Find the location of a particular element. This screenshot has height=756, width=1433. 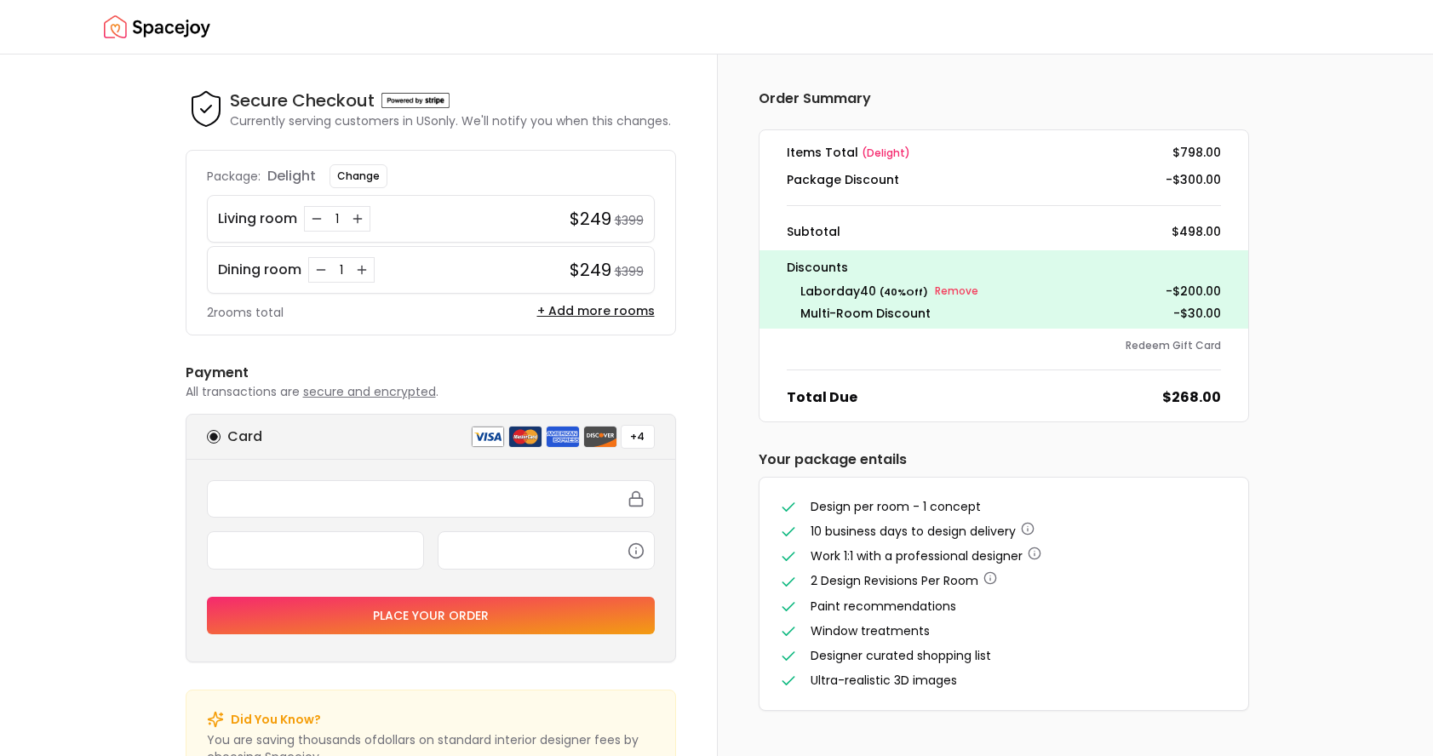

h6: Your package entails is located at coordinates (1004, 460).